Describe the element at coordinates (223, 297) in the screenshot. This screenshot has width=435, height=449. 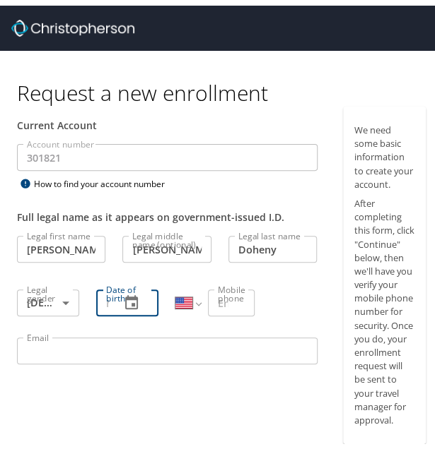
I see `input: Enter phone number` at that location.